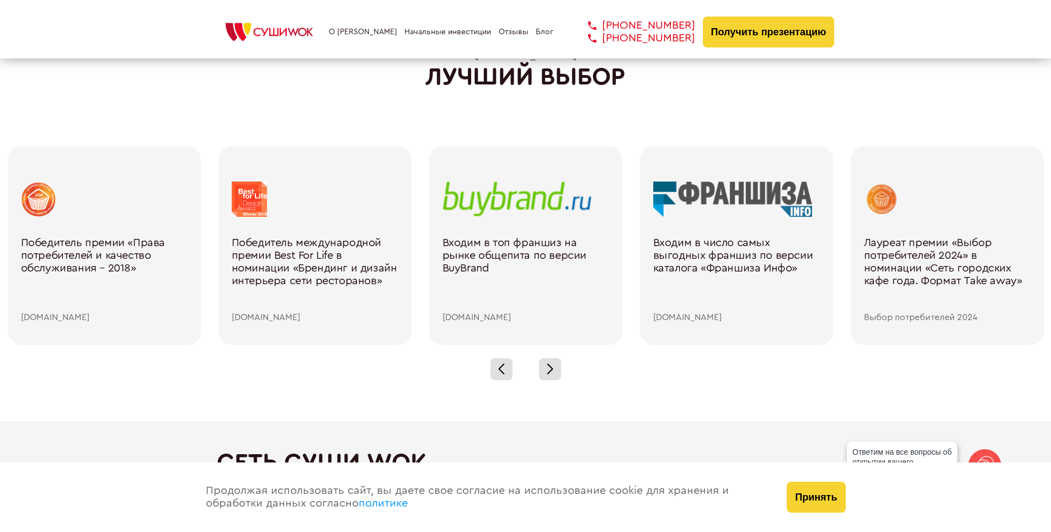 Image resolution: width=1051 pixels, height=532 pixels. Describe the element at coordinates (383, 503) in the screenshot. I see `a: политике` at that location.